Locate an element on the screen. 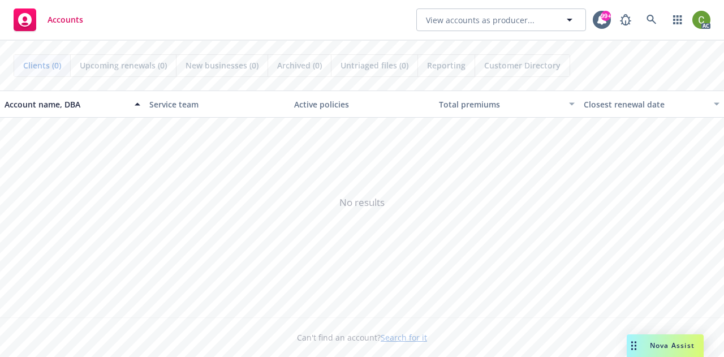 Image resolution: width=724 pixels, height=357 pixels. a: Report a Bug is located at coordinates (625, 20).